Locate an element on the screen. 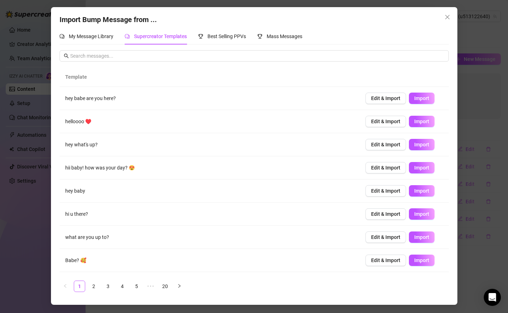  input: Search messages... is located at coordinates (257, 56).